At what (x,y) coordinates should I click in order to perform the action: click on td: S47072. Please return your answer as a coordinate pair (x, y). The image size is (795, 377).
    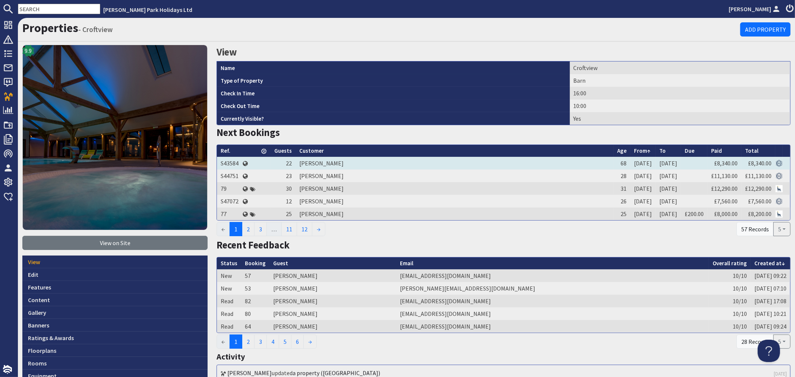
    Looking at the image, I should click on (229, 201).